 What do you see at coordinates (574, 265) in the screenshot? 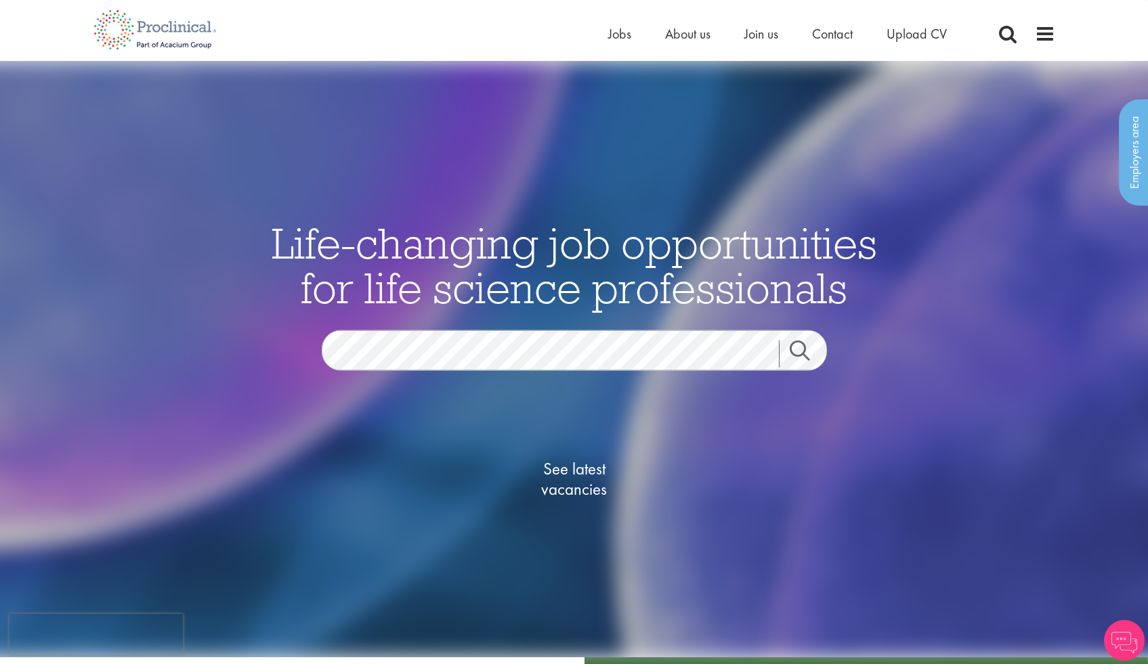
I see `span: Life-changing job opportunities for life science professionals` at bounding box center [574, 265].